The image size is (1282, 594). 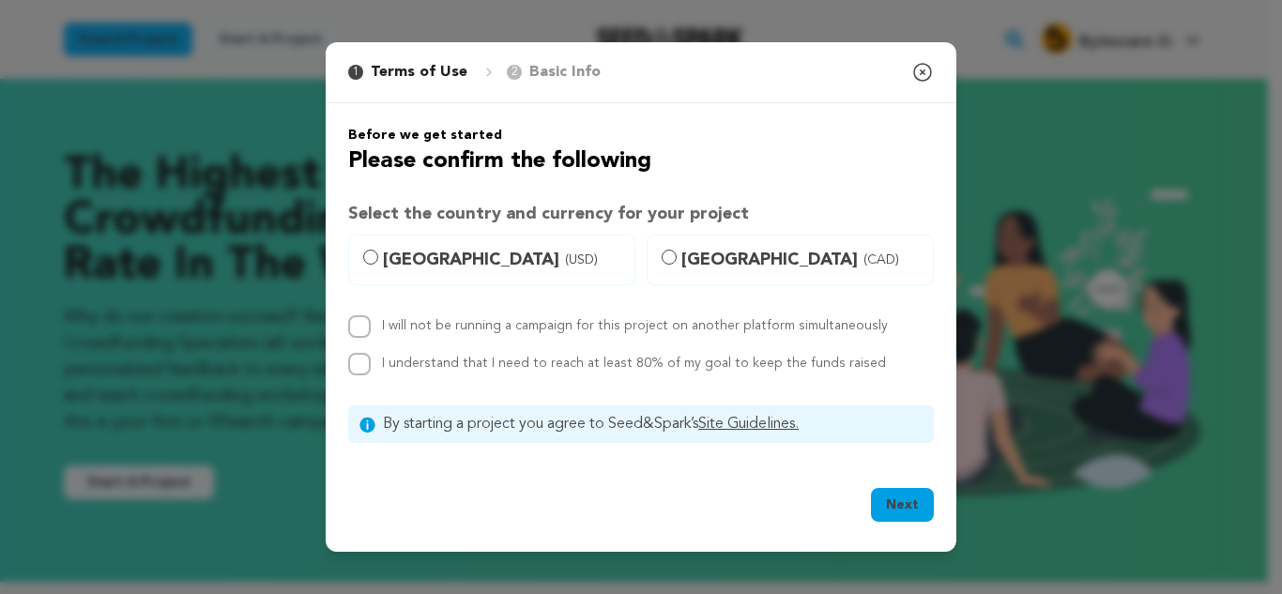 What do you see at coordinates (748, 424) in the screenshot?
I see `a: Site Guidelines.` at bounding box center [748, 424].